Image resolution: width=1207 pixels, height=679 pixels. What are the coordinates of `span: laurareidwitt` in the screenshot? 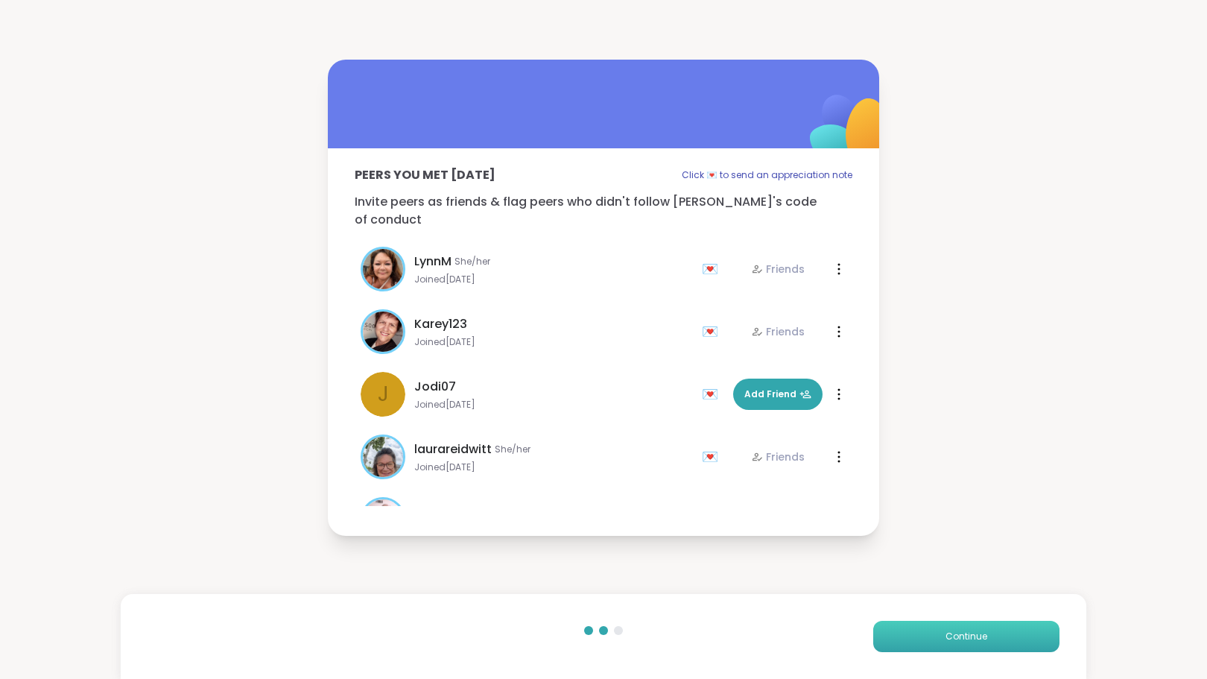 It's located at (453, 449).